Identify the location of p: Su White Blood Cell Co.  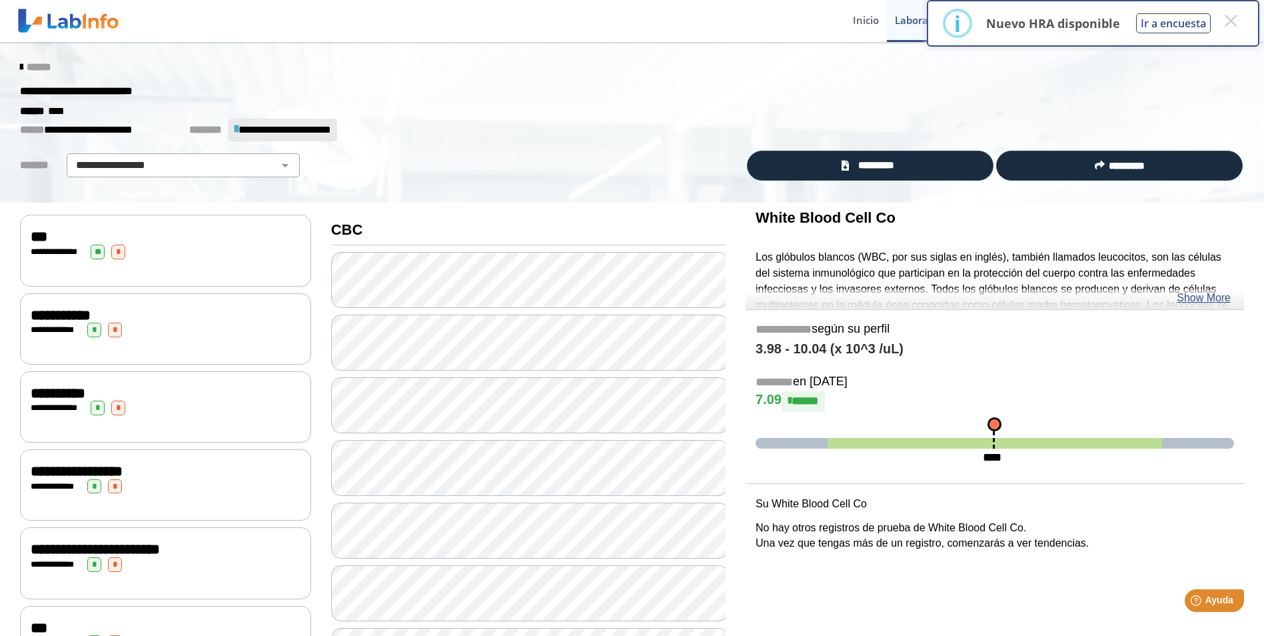
(995, 504).